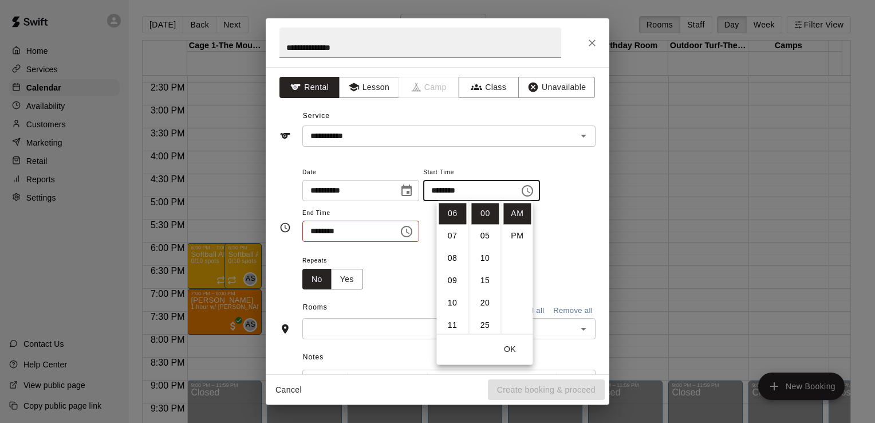 Image resolution: width=875 pixels, height=423 pixels. What do you see at coordinates (481, 383) in the screenshot?
I see `button: Format Underline` at bounding box center [481, 383].